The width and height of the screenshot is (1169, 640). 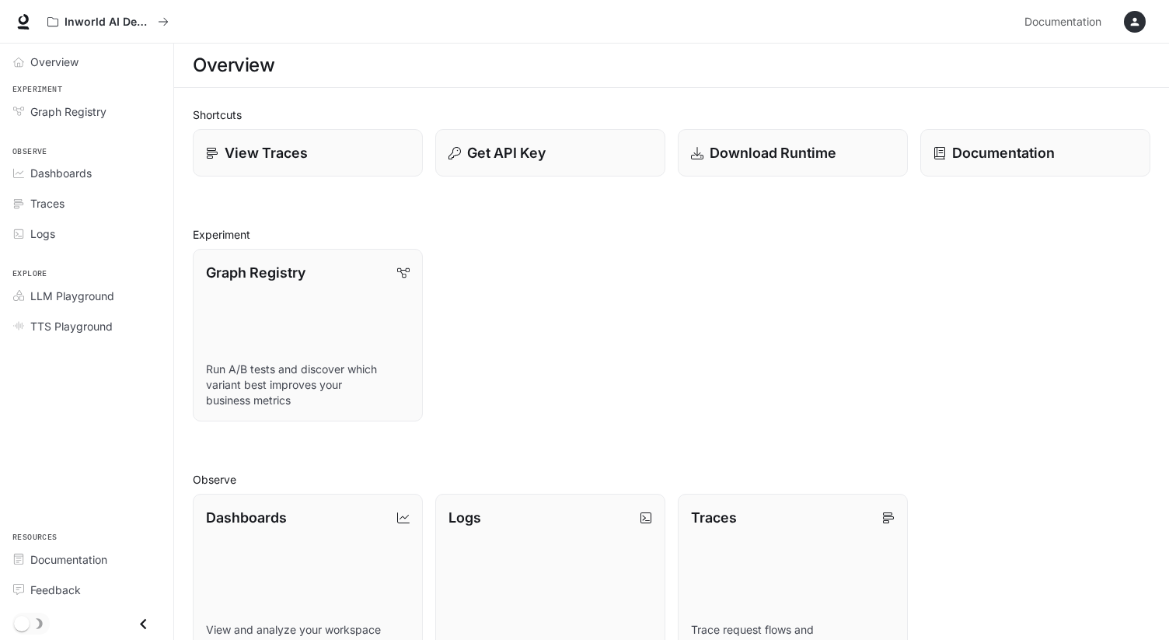 What do you see at coordinates (86, 295) in the screenshot?
I see `a: LLM Playground` at bounding box center [86, 295].